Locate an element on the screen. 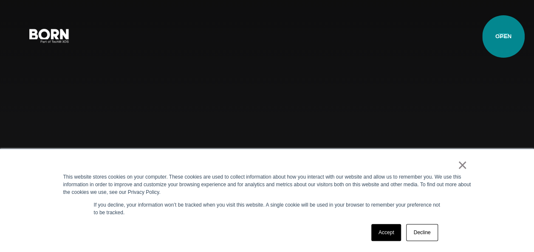  a: Accept is located at coordinates (386, 233).